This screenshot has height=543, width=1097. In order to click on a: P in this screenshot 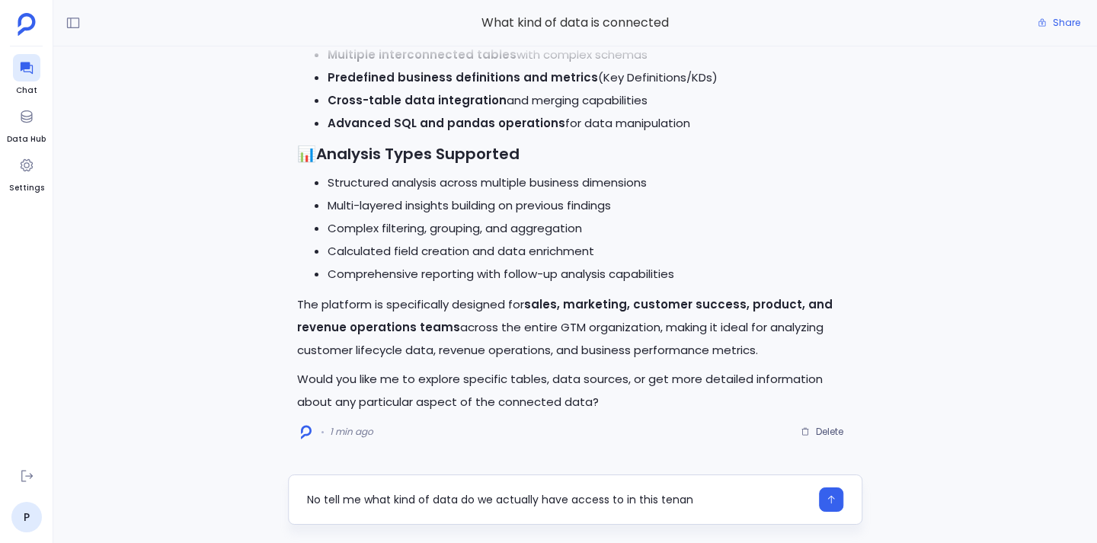, I will do `click(27, 517)`.